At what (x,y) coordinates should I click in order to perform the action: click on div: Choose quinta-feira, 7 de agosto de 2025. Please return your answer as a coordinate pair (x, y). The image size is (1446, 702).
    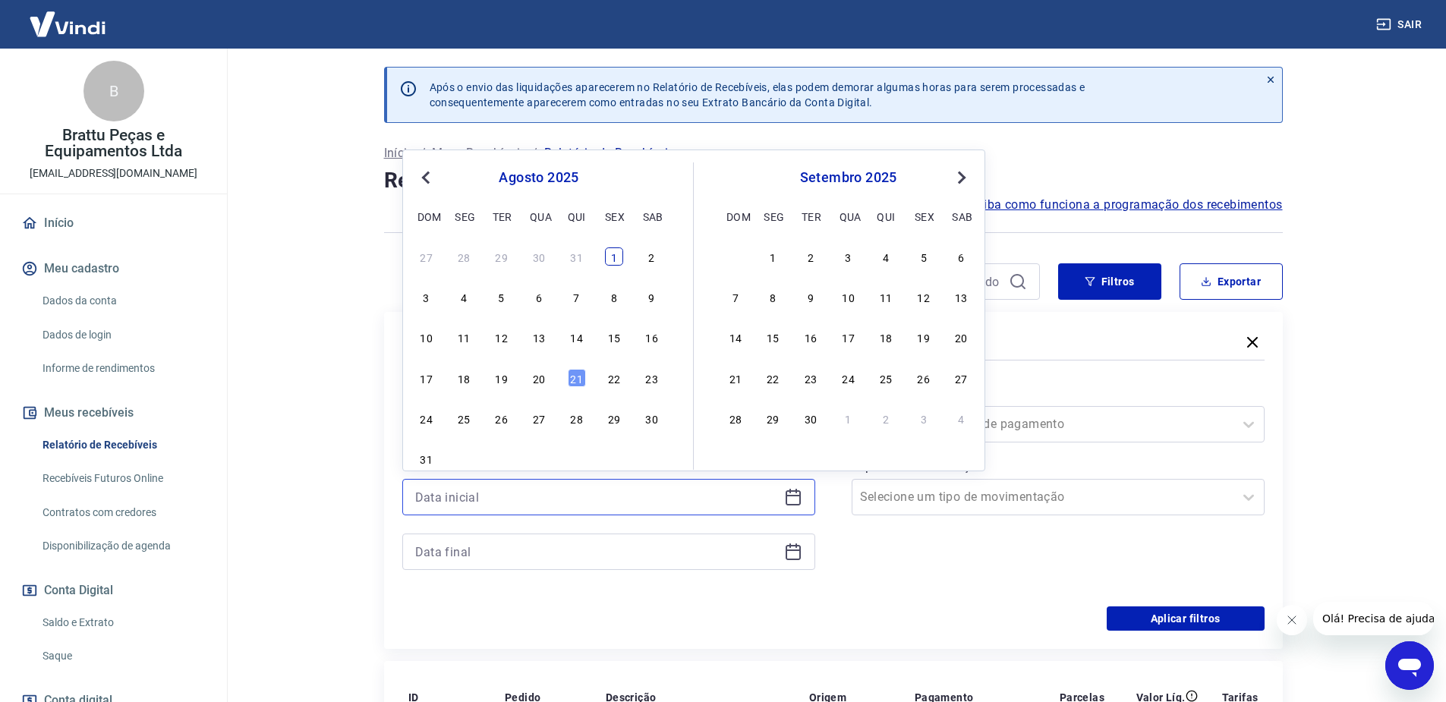
    Looking at the image, I should click on (577, 297).